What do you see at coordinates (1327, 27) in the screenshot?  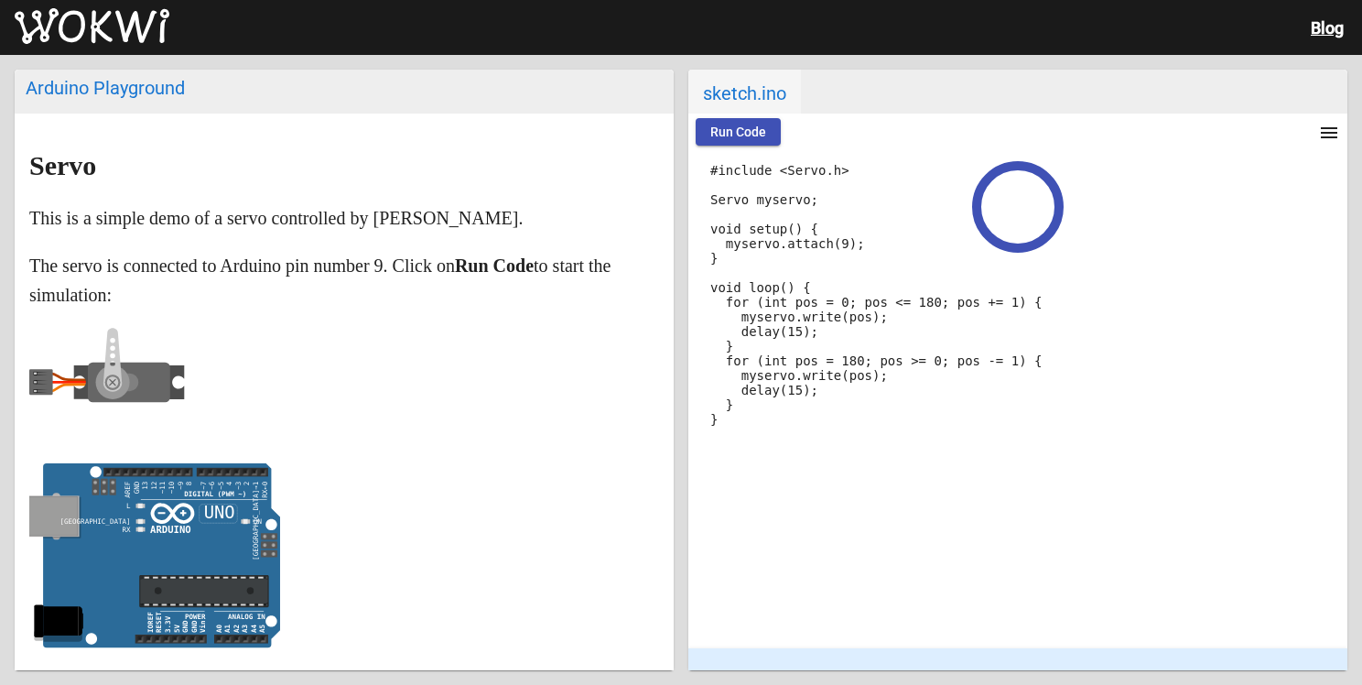 I see `a: Blog` at bounding box center [1327, 27].